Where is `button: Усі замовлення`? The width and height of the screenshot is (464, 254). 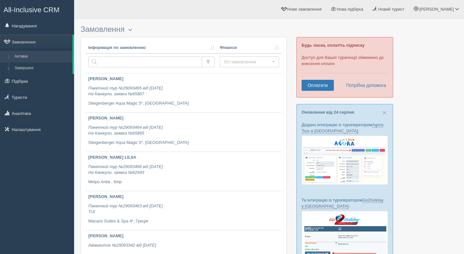
button: Усі замовлення is located at coordinates (250, 62).